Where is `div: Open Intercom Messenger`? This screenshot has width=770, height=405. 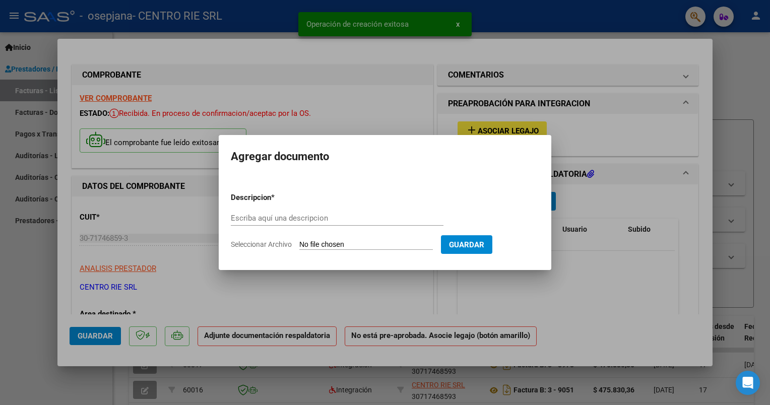 div: Open Intercom Messenger is located at coordinates (748, 383).